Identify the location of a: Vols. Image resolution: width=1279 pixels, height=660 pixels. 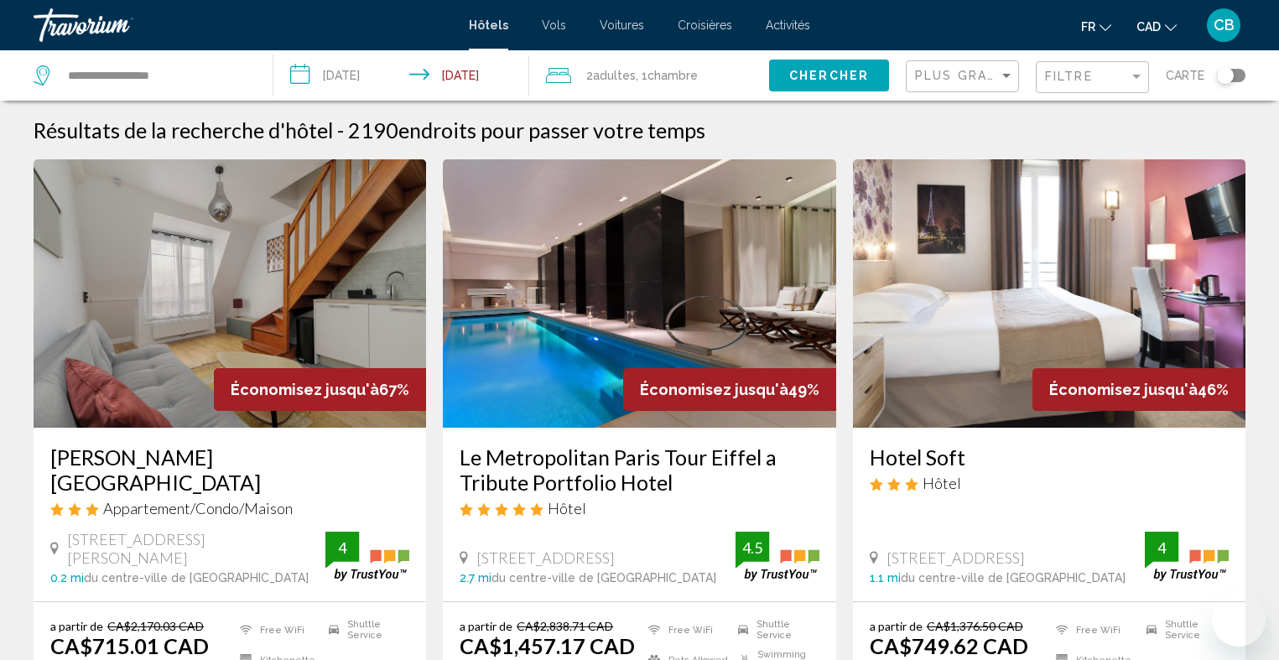
(554, 25).